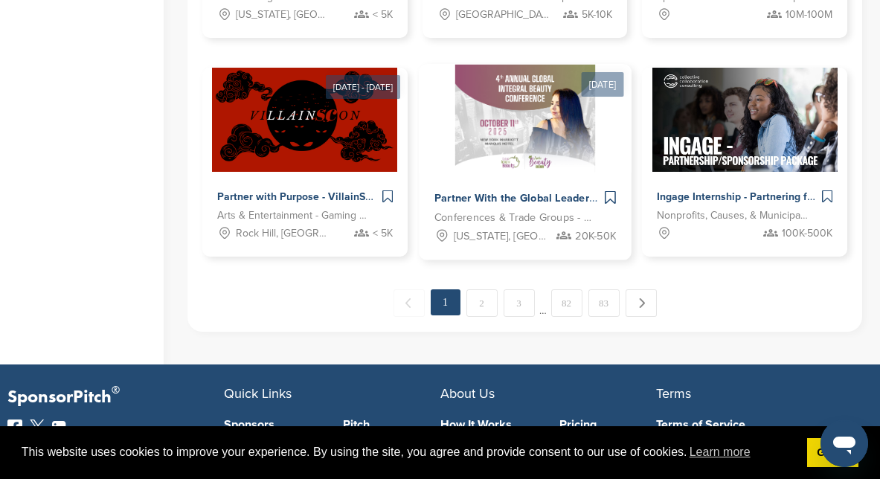  I want to click on a: Pricing, so click(608, 425).